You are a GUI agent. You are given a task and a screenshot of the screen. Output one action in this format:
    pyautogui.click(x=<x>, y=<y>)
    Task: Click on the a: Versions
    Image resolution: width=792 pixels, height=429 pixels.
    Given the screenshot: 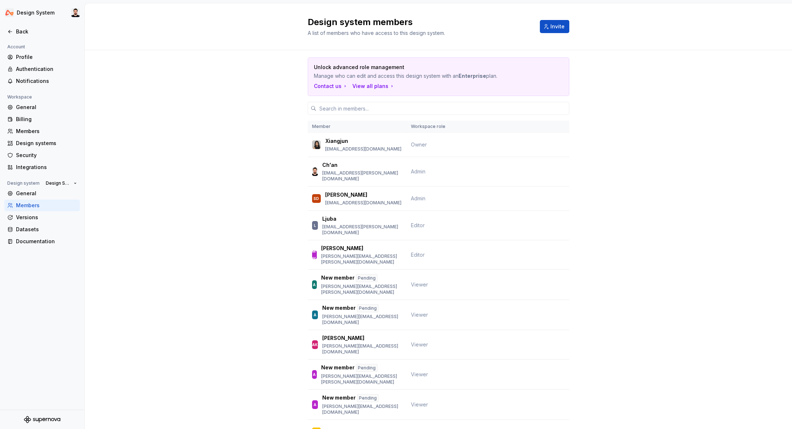 What is the action you would take?
    pyautogui.click(x=42, y=217)
    